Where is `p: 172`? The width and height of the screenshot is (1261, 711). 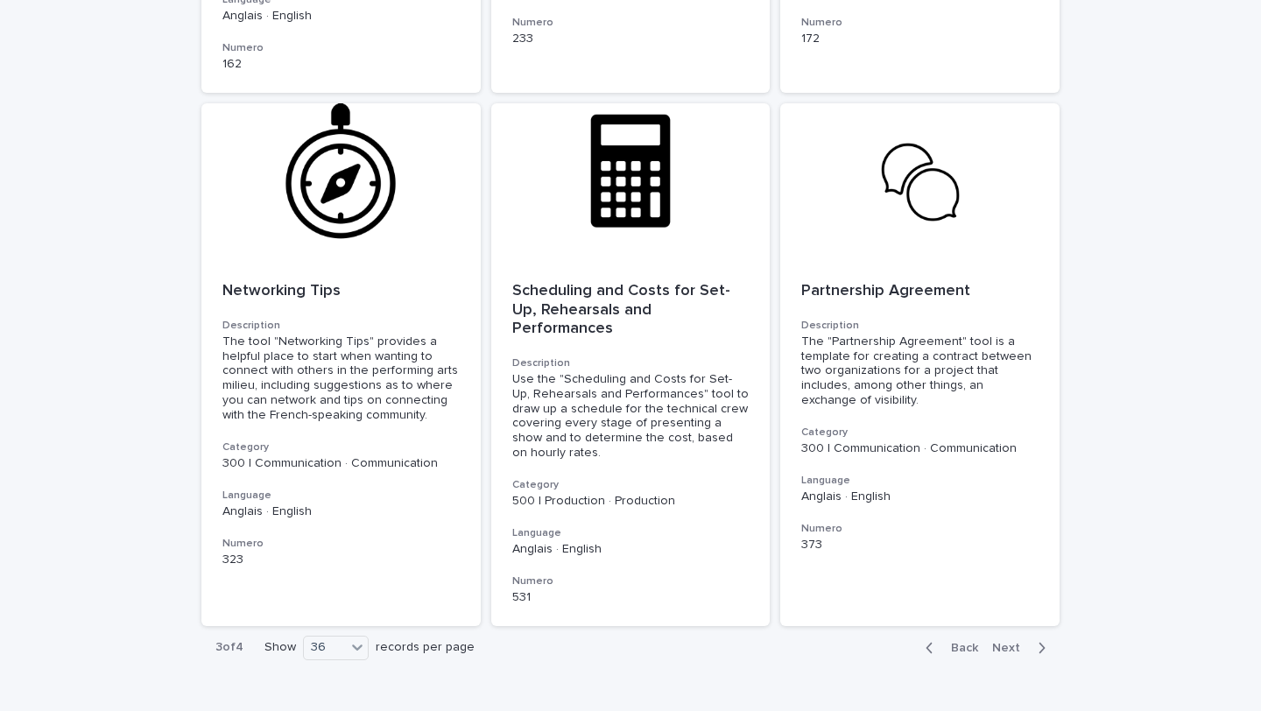
p: 172 is located at coordinates (920, 39).